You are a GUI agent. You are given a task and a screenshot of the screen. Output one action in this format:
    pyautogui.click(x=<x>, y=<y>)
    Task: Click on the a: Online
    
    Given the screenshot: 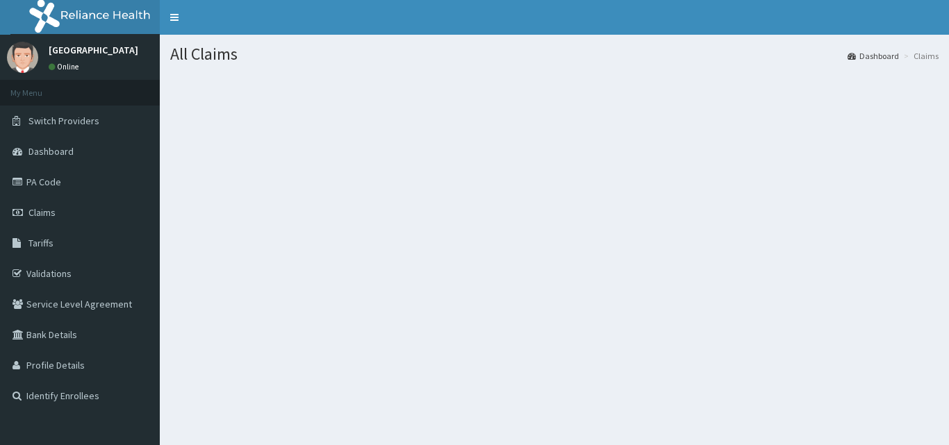 What is the action you would take?
    pyautogui.click(x=65, y=67)
    